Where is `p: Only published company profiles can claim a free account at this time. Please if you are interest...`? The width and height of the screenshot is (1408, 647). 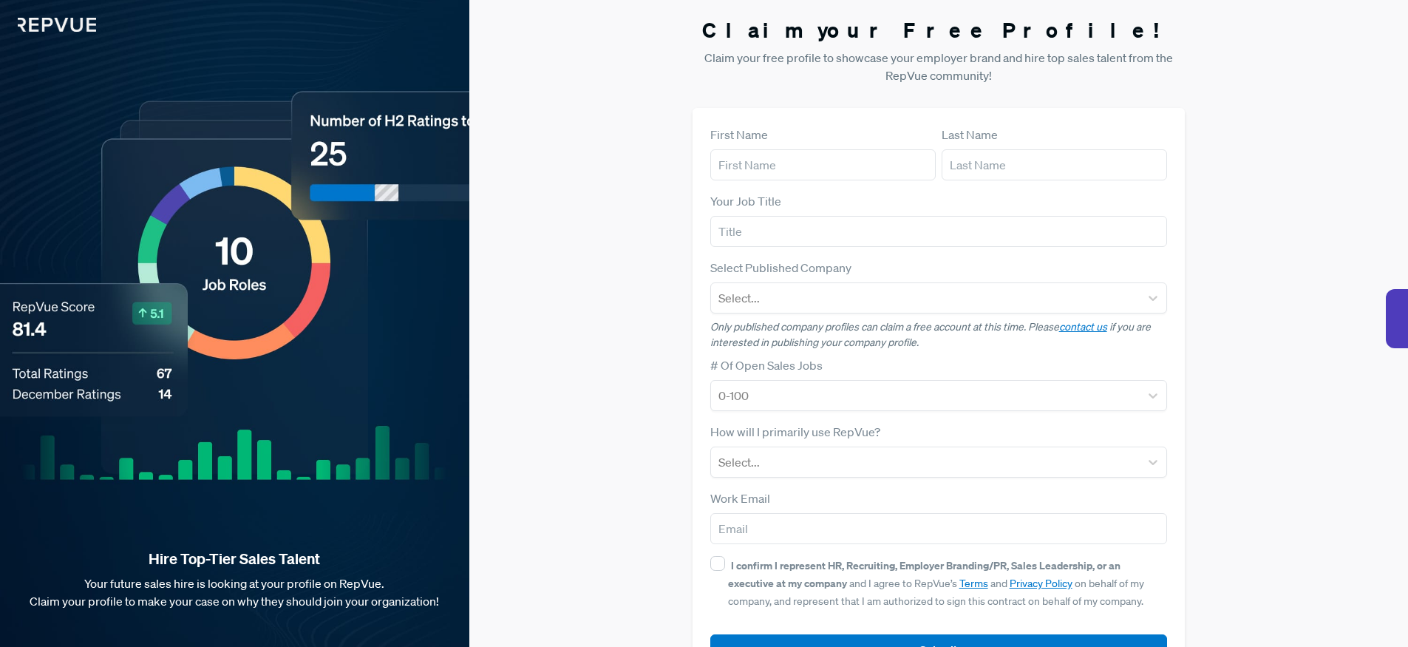 p: Only published company profiles can claim a free account at this time. Please if you are interest... is located at coordinates (939, 335).